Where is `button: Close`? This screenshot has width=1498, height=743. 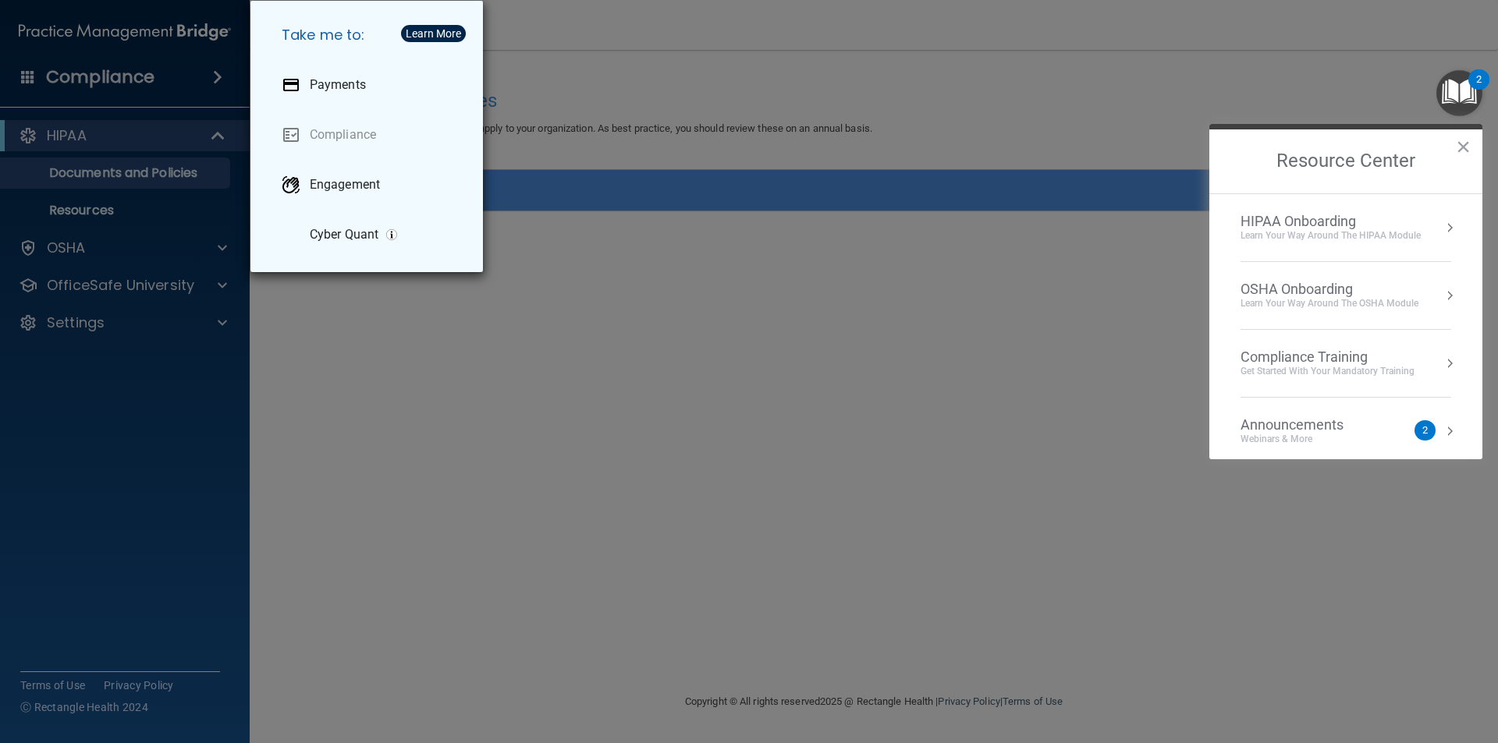 button: Close is located at coordinates (1463, 147).